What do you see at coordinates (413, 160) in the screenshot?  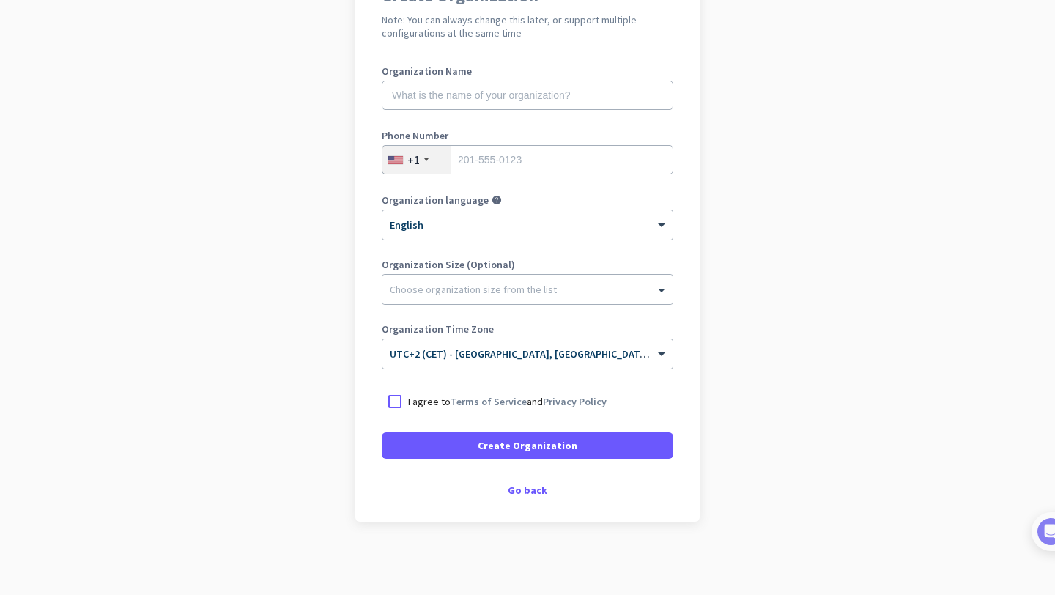 I see `div: +1` at bounding box center [413, 160].